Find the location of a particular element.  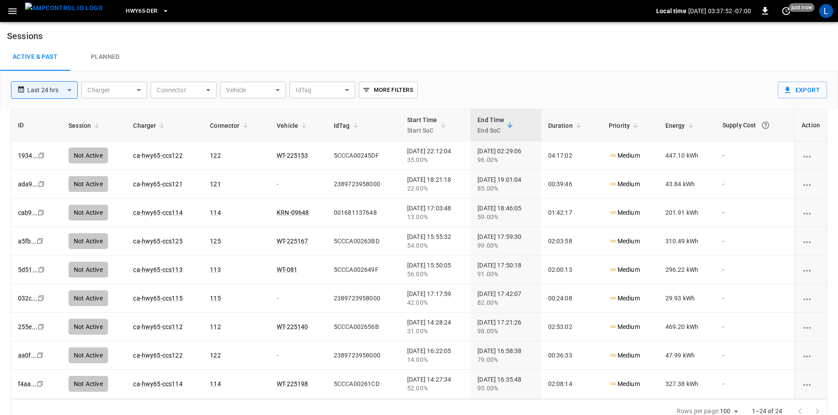

div: 54.00% is located at coordinates (435, 246).